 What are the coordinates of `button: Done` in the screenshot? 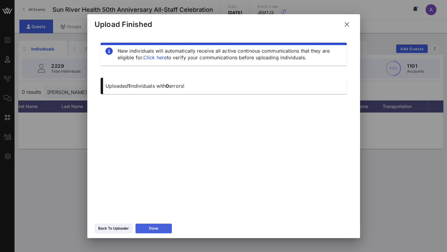 It's located at (154, 229).